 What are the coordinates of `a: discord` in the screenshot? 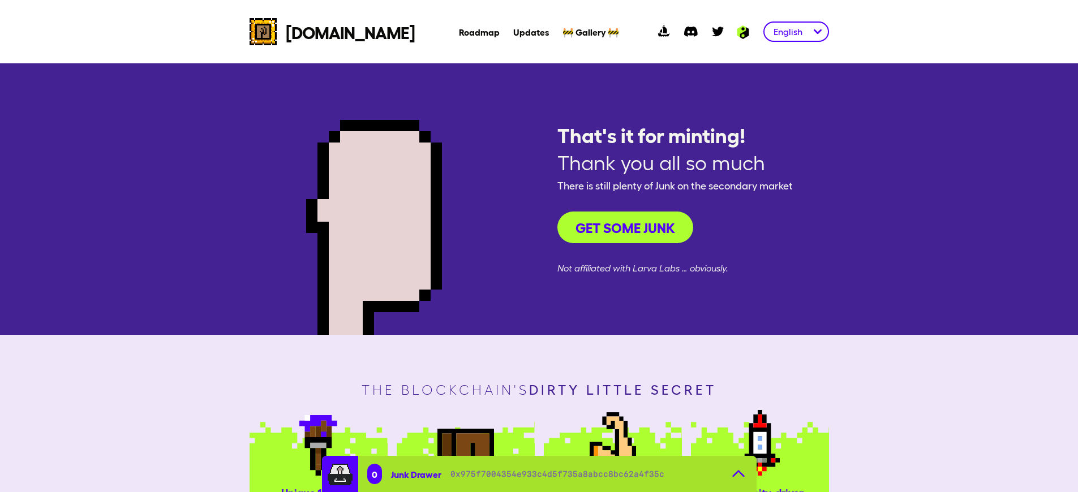 It's located at (691, 32).